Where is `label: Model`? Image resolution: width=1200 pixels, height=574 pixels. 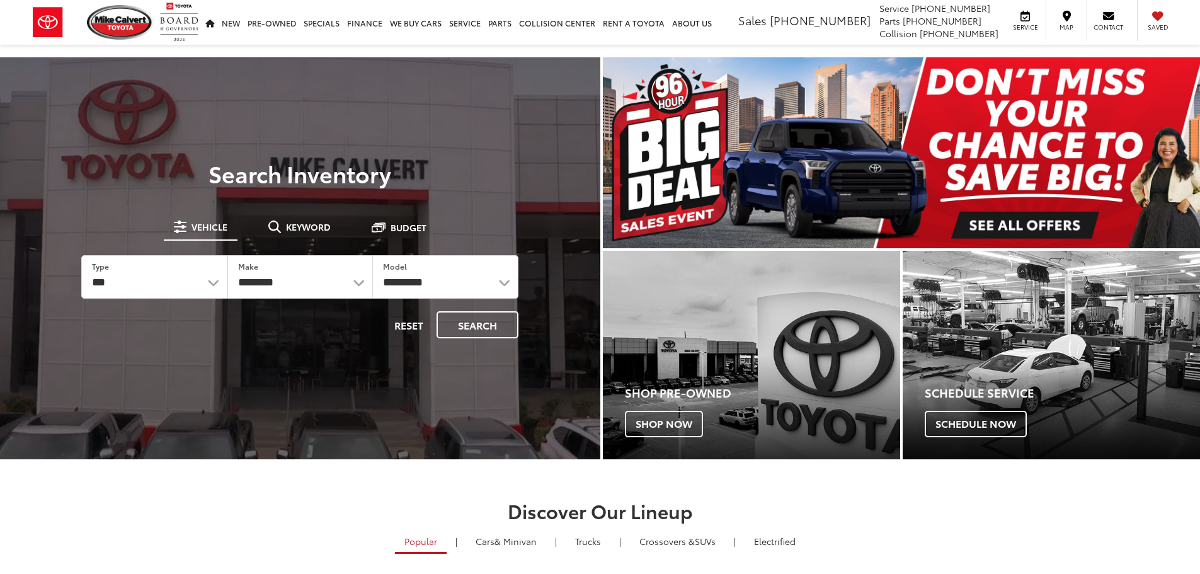 label: Model is located at coordinates (395, 266).